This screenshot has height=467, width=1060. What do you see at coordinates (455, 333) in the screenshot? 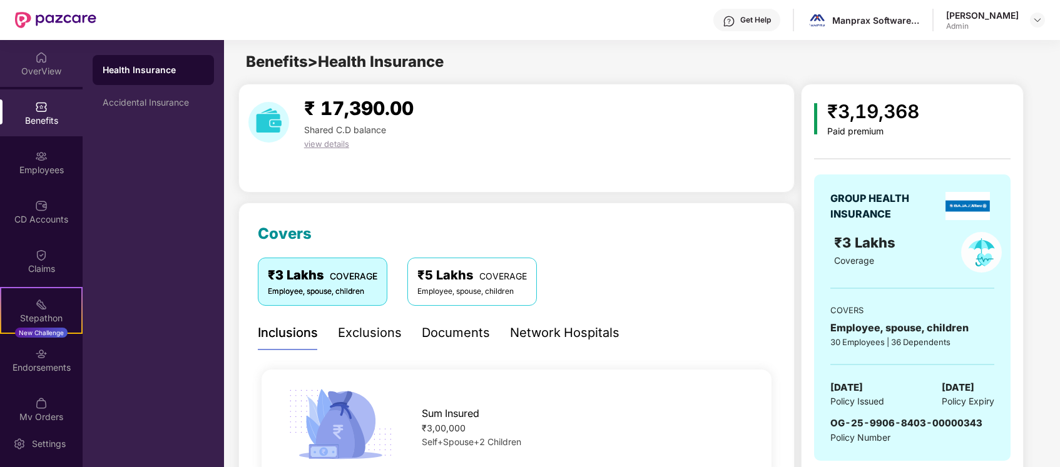
I see `div: Documents` at bounding box center [455, 333].